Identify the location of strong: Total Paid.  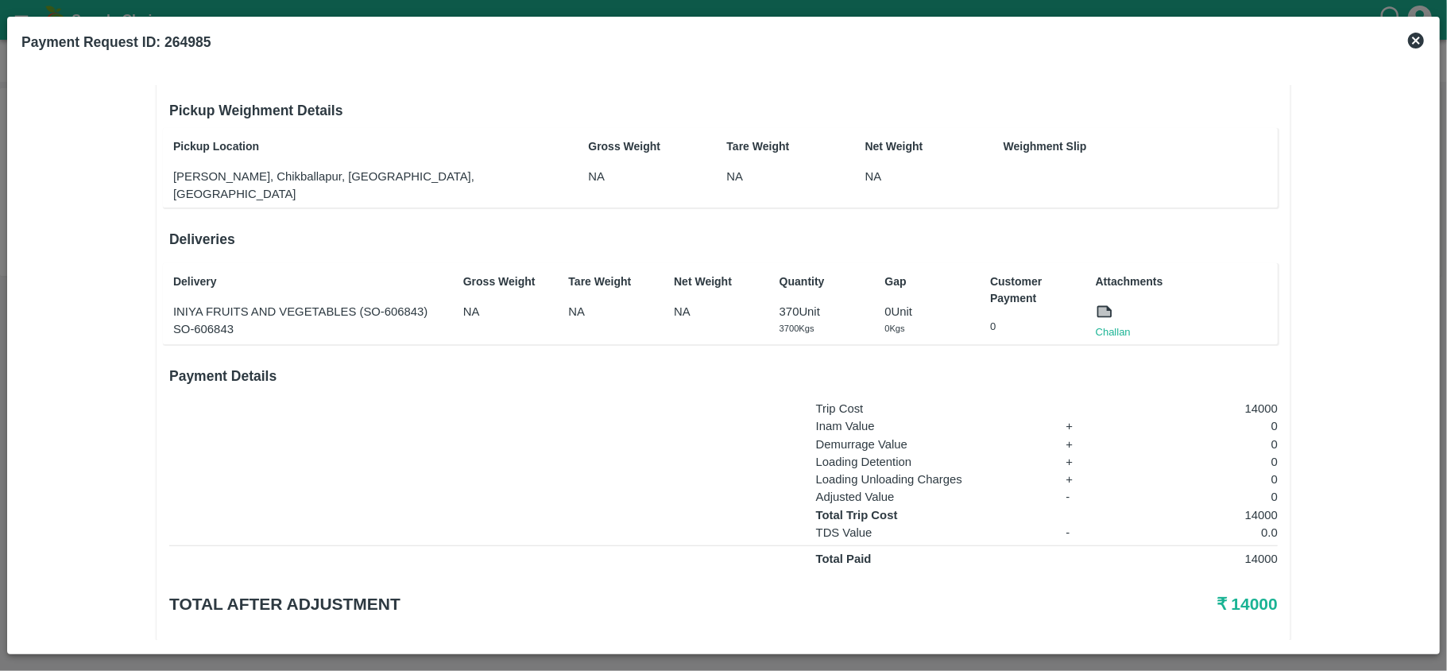
(844, 559).